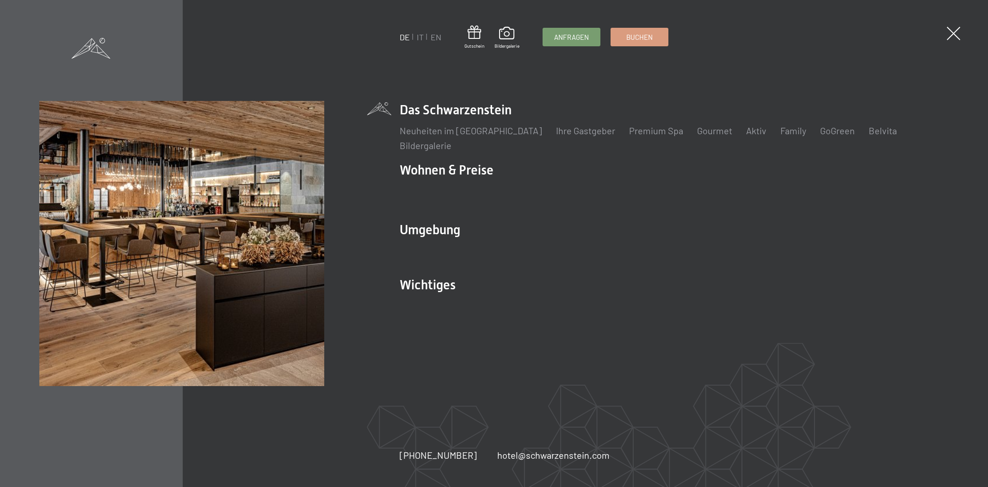 This screenshot has height=487, width=988. Describe the element at coordinates (586, 130) in the screenshot. I see `a: Ihre Gastgeber` at that location.